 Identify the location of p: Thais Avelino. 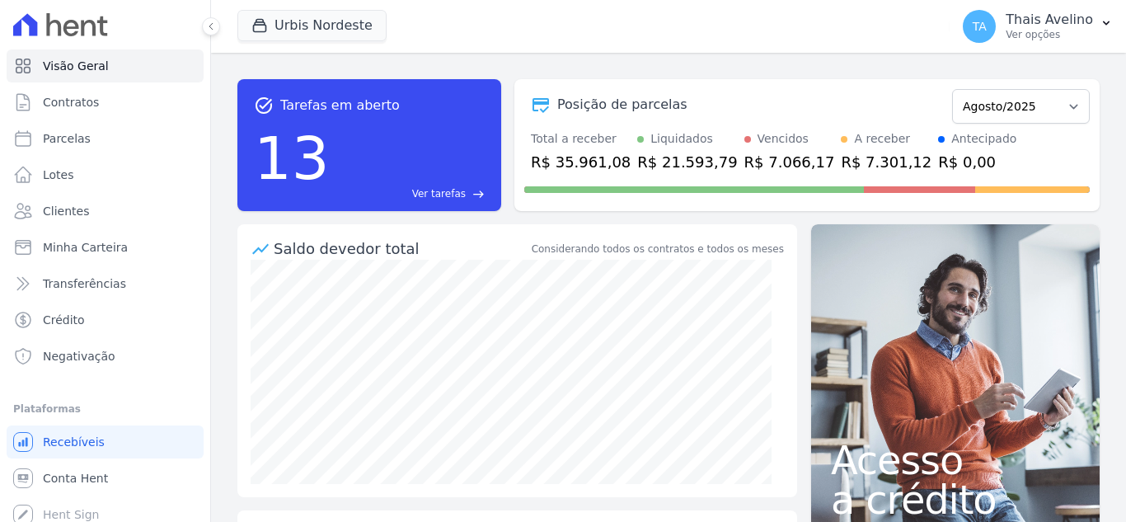
(1049, 20).